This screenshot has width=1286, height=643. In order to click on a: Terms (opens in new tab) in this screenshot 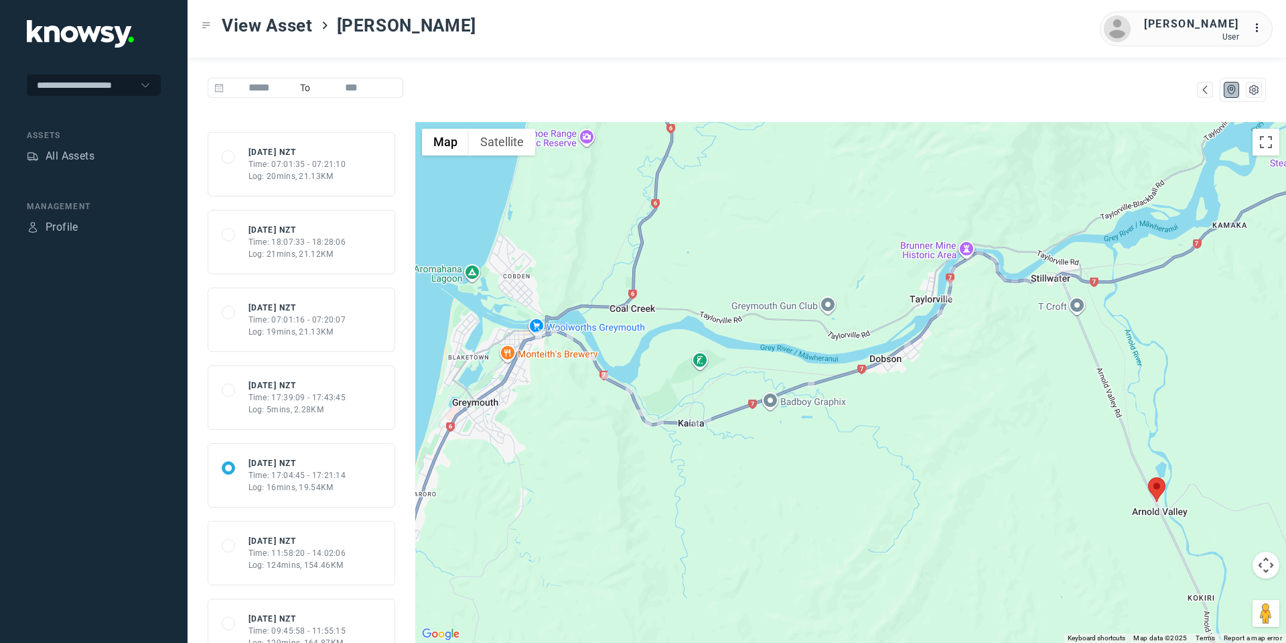, I will do `click(1206, 637)`.